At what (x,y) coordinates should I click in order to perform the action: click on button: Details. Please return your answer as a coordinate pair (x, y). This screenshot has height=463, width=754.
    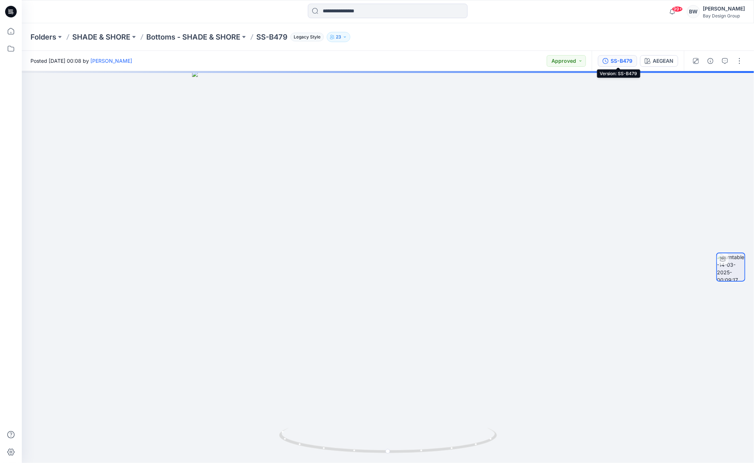
    Looking at the image, I should click on (711, 61).